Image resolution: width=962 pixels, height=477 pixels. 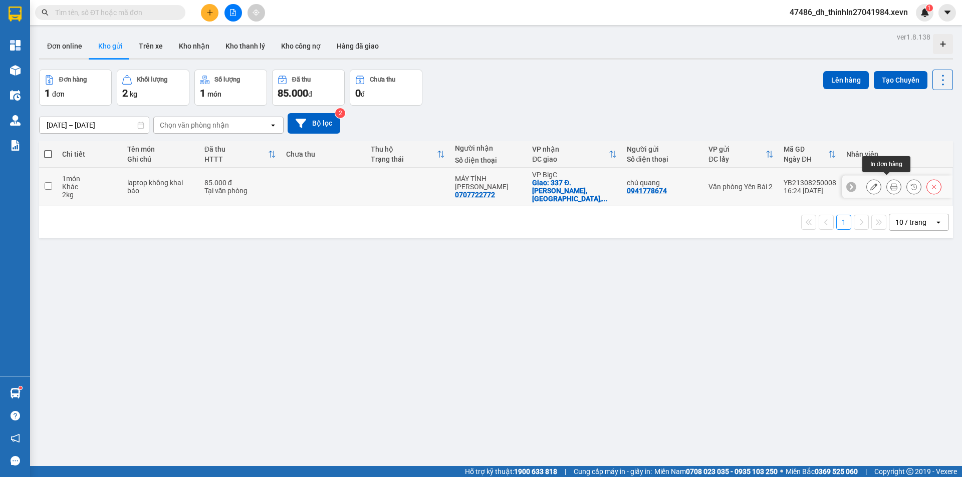 I want to click on img: logo-vxr, so click(x=15, y=14).